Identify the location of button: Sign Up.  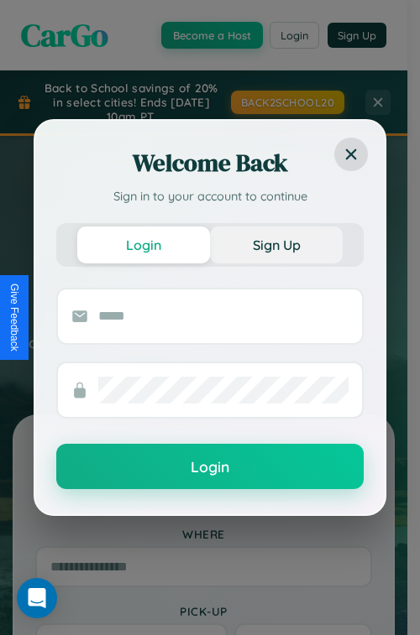
(276, 245).